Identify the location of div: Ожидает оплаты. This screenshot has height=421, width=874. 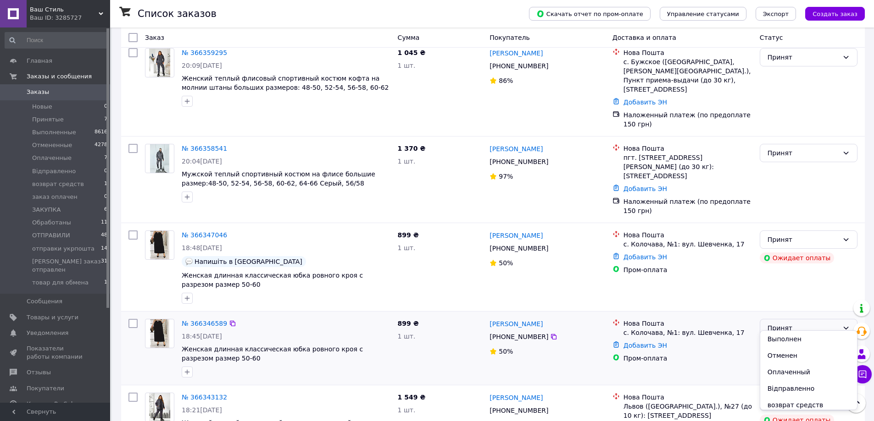
(797, 258).